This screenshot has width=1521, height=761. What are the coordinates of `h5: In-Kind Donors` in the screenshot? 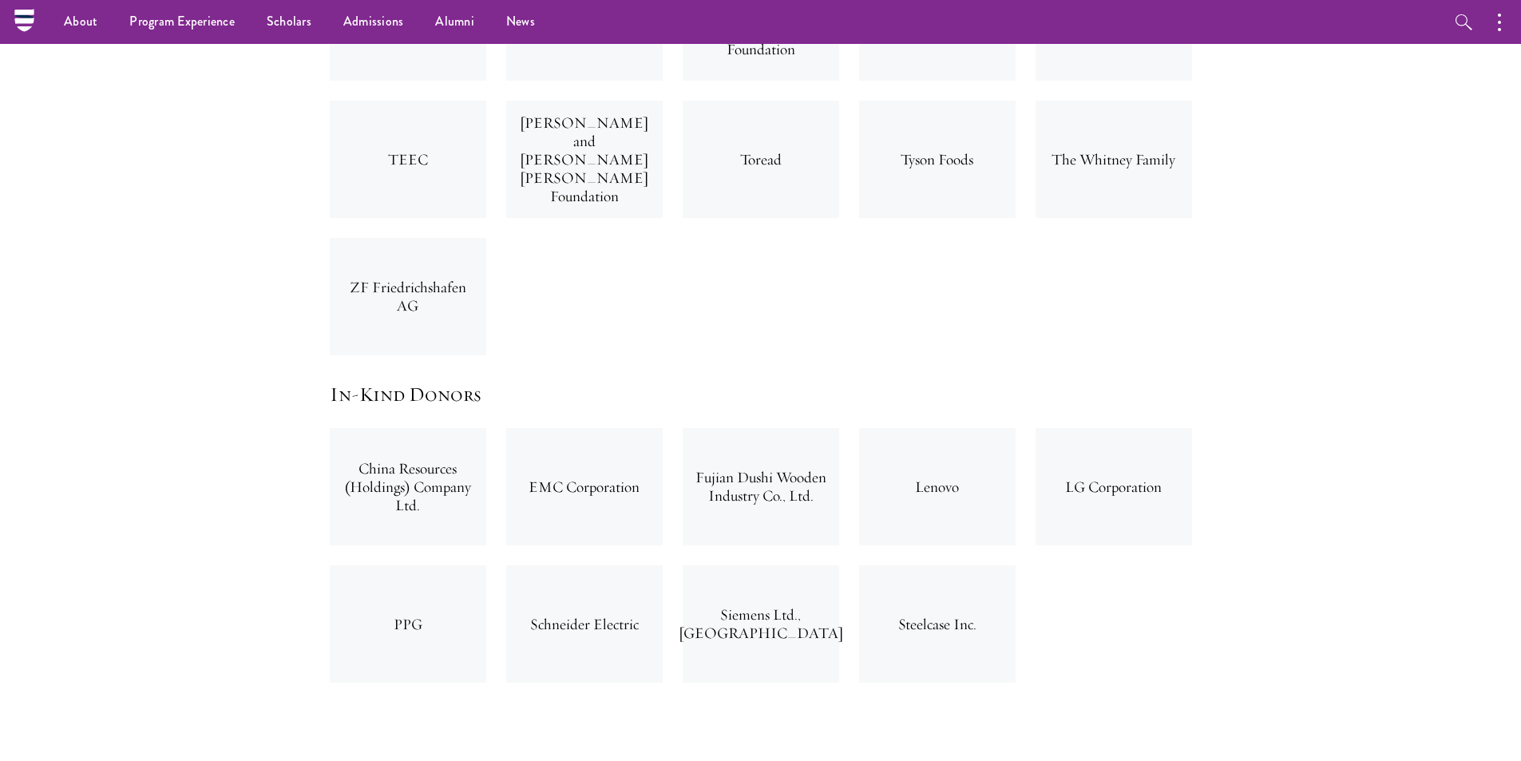 It's located at (761, 394).